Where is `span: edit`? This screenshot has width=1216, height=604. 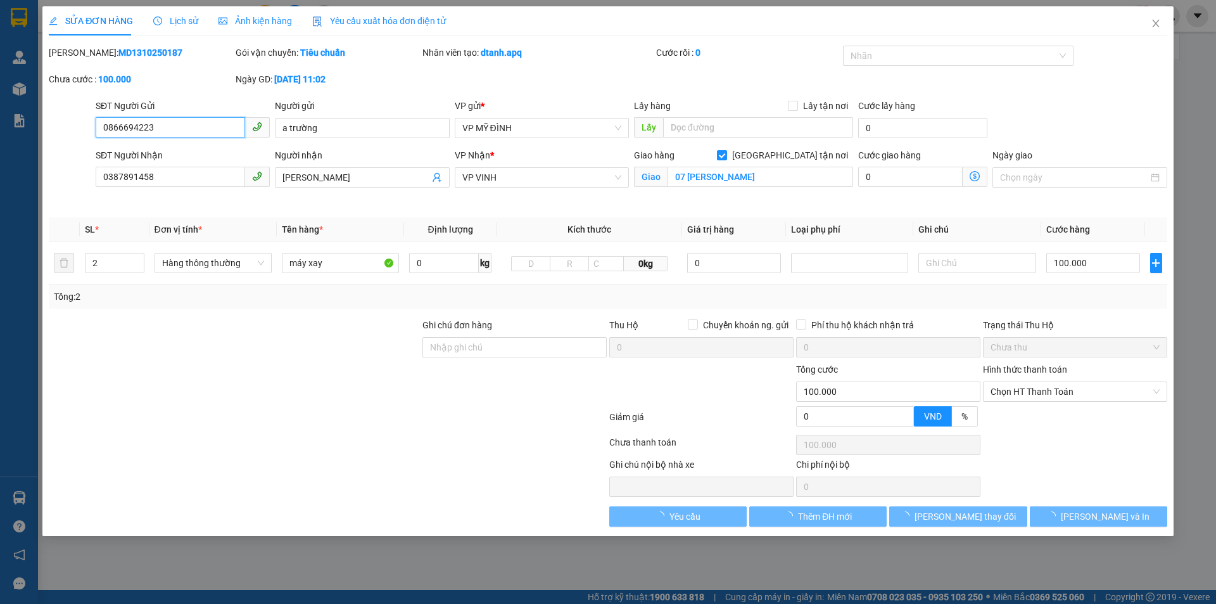
span: edit is located at coordinates (53, 21).